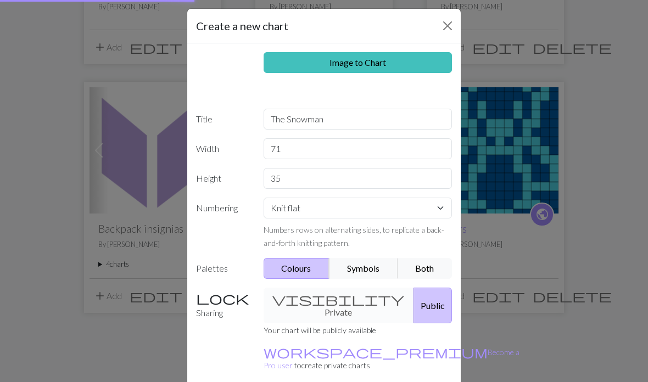  Describe the element at coordinates (223, 119) in the screenshot. I see `label: Title` at that location.